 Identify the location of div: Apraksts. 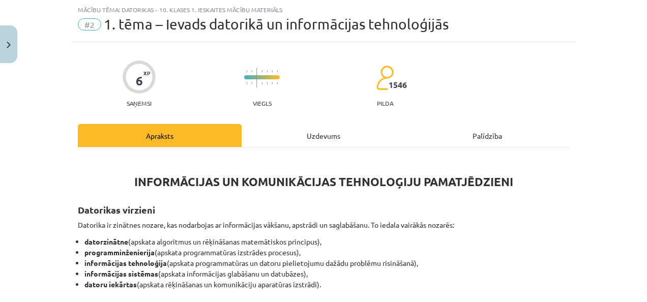
(160, 135).